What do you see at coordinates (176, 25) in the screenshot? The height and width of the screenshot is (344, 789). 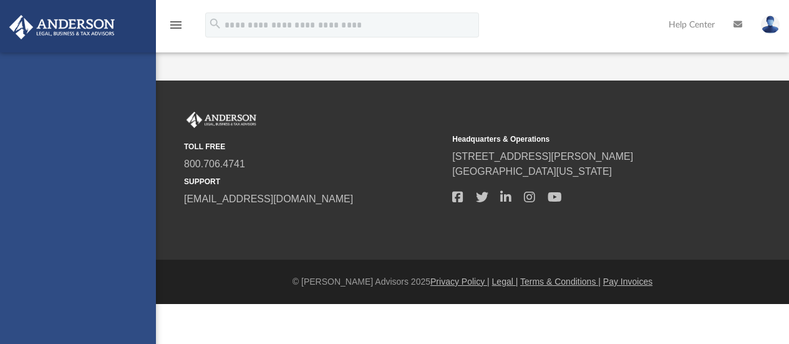 I see `i: menu` at bounding box center [176, 25].